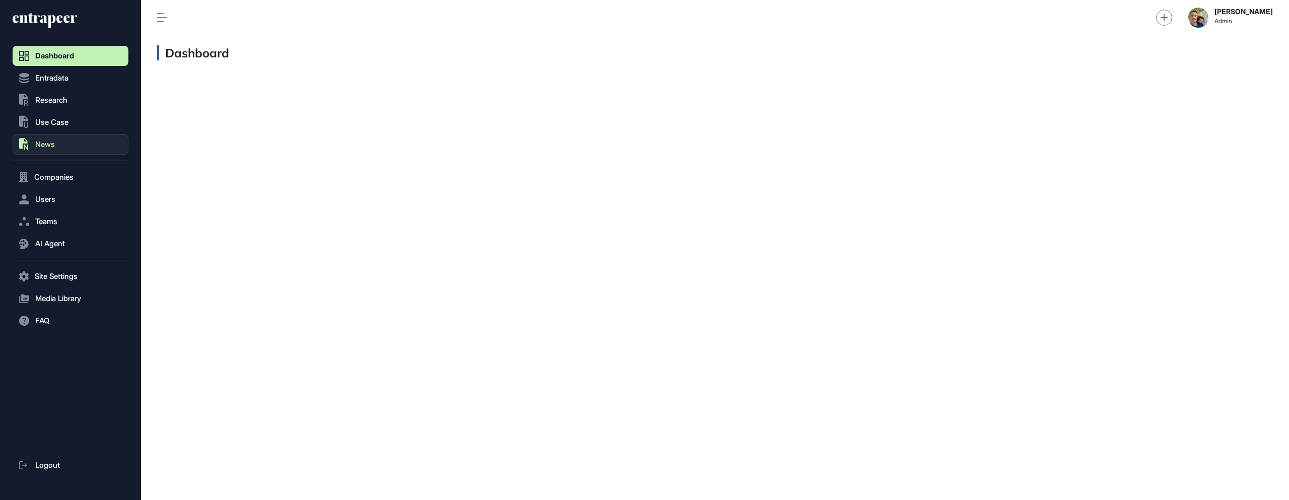  What do you see at coordinates (193, 53) in the screenshot?
I see `h3: Dashboard` at bounding box center [193, 53].